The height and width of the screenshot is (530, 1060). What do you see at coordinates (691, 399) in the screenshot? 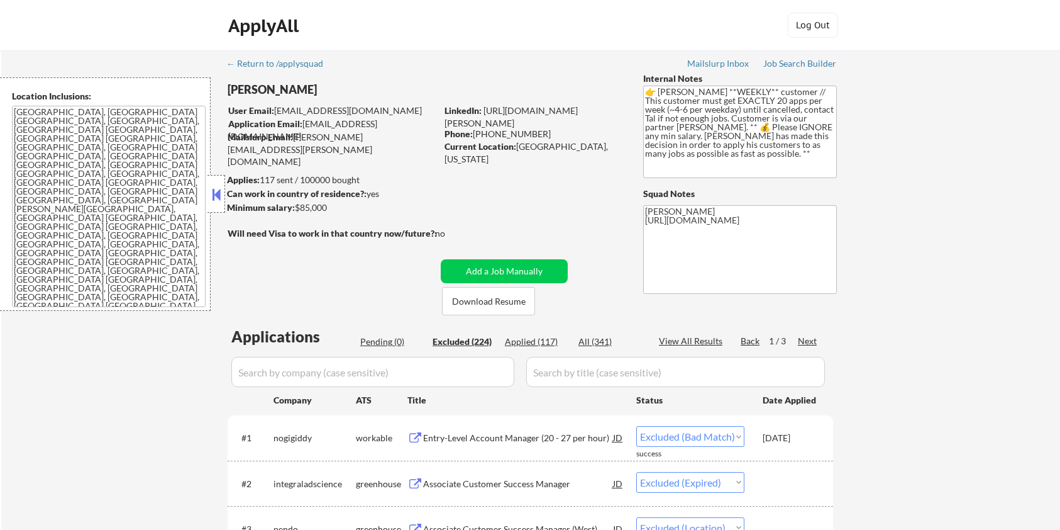
I see `div: Status` at bounding box center [691, 399].